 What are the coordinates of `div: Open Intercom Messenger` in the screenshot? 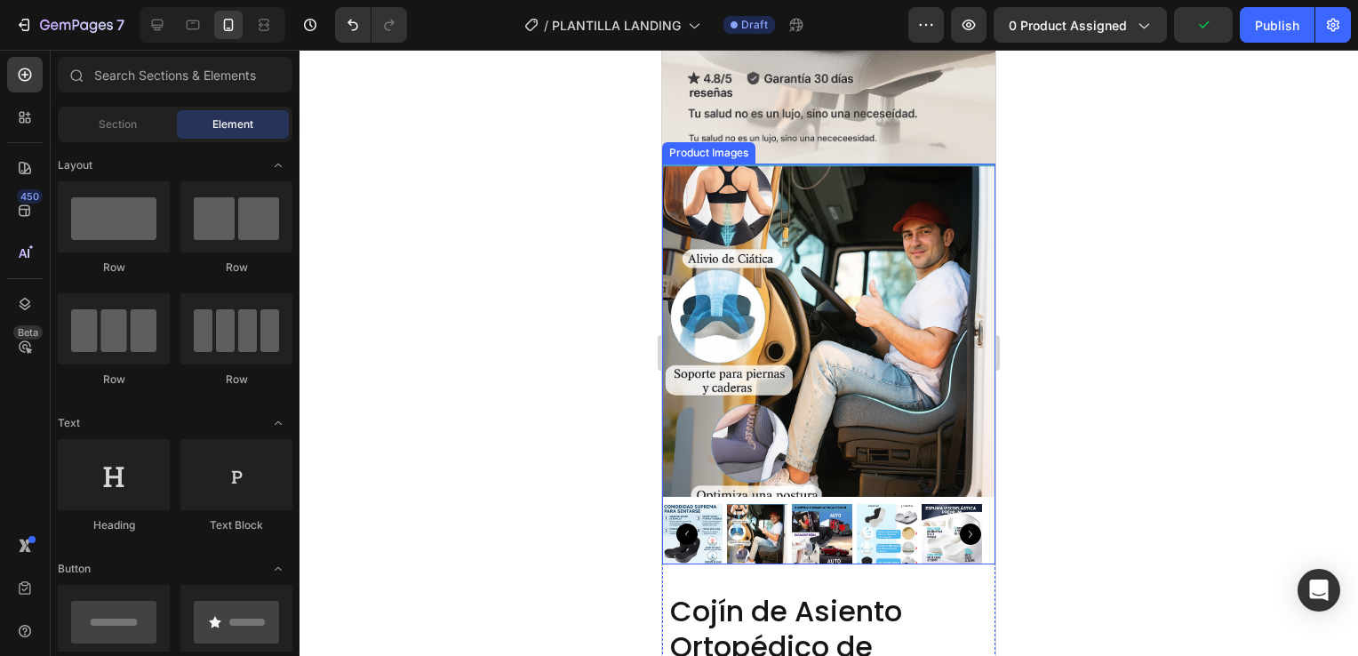 It's located at (1319, 590).